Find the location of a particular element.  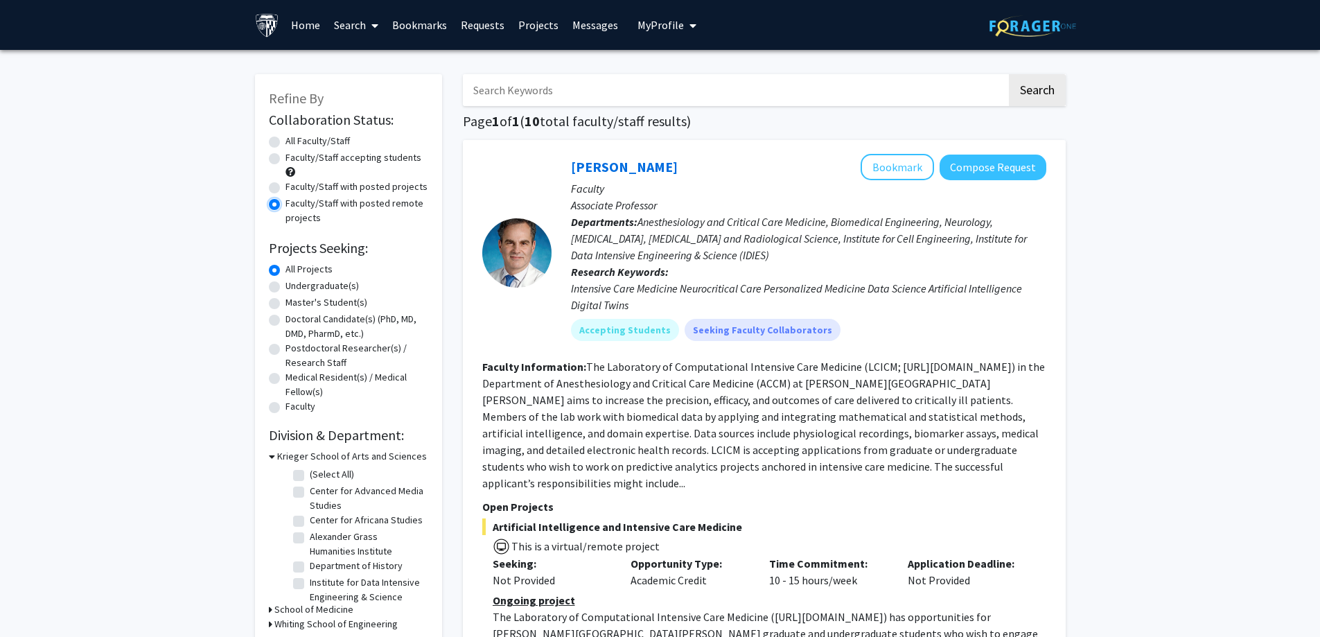

label: Postdoctoral Researcher(s) / Research Staff is located at coordinates (357, 356).